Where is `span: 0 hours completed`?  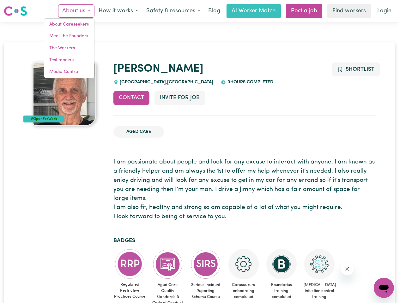 span: 0 hours completed is located at coordinates (249, 82).